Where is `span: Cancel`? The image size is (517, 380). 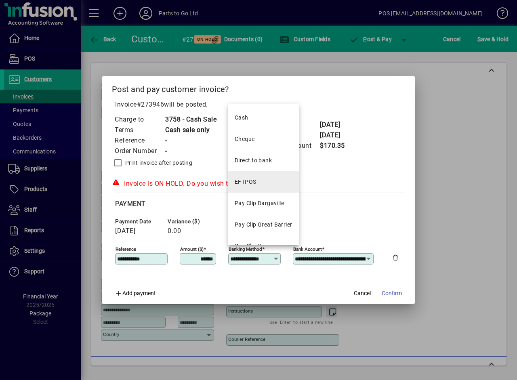 span: Cancel is located at coordinates (362, 293).